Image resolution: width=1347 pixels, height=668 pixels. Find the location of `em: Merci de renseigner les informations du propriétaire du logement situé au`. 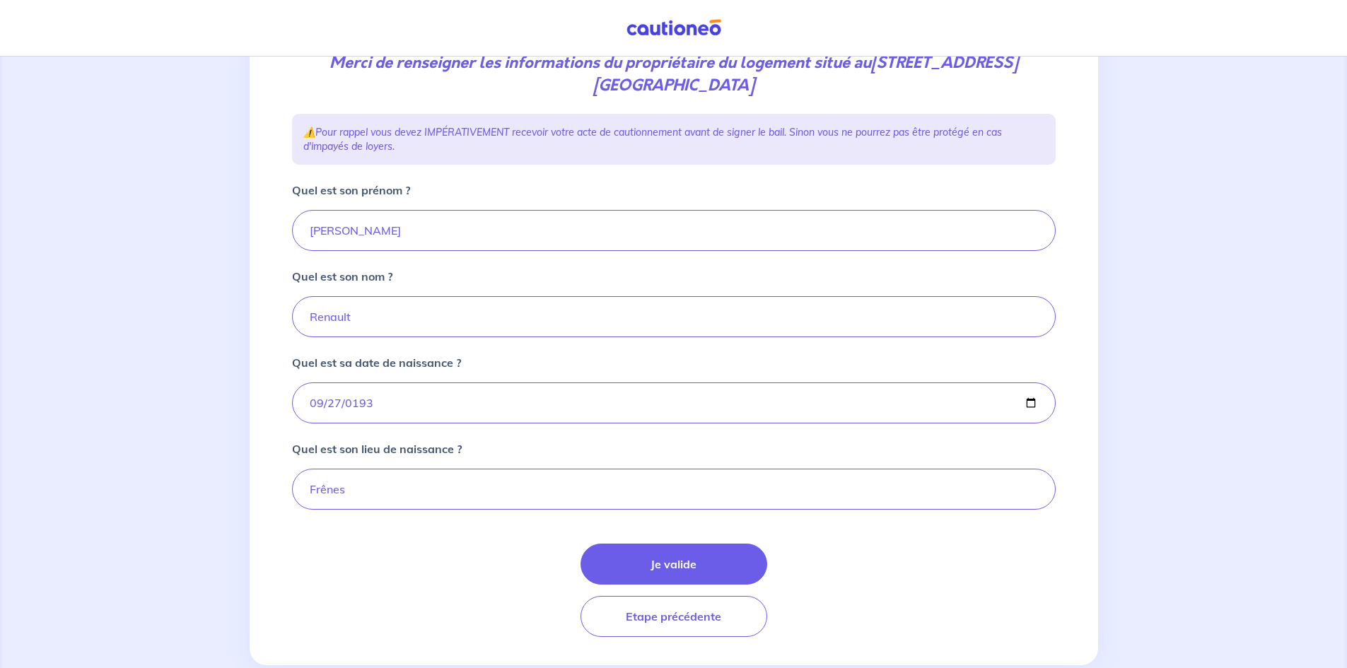

em: Merci de renseigner les informations du propriétaire du logement situé au is located at coordinates (673, 74).